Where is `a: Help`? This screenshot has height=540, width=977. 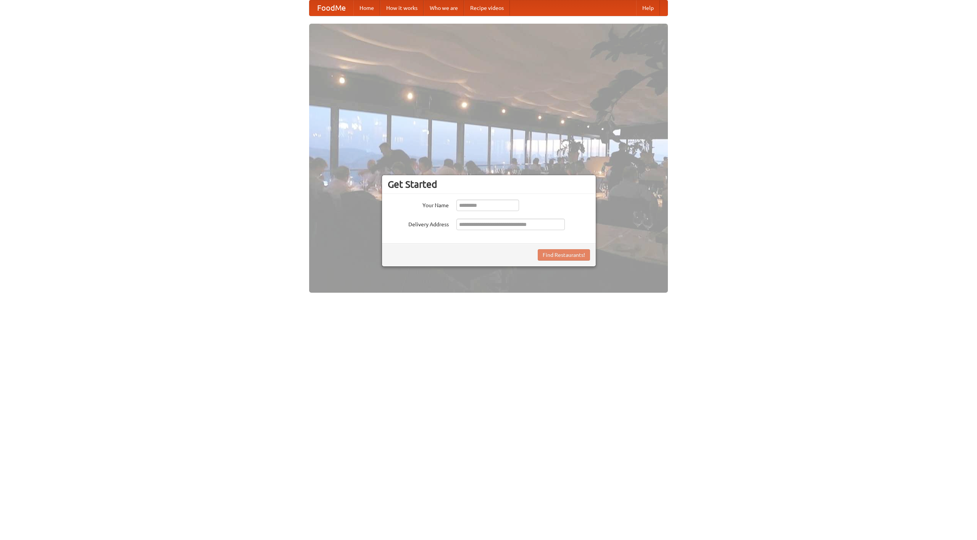
a: Help is located at coordinates (648, 8).